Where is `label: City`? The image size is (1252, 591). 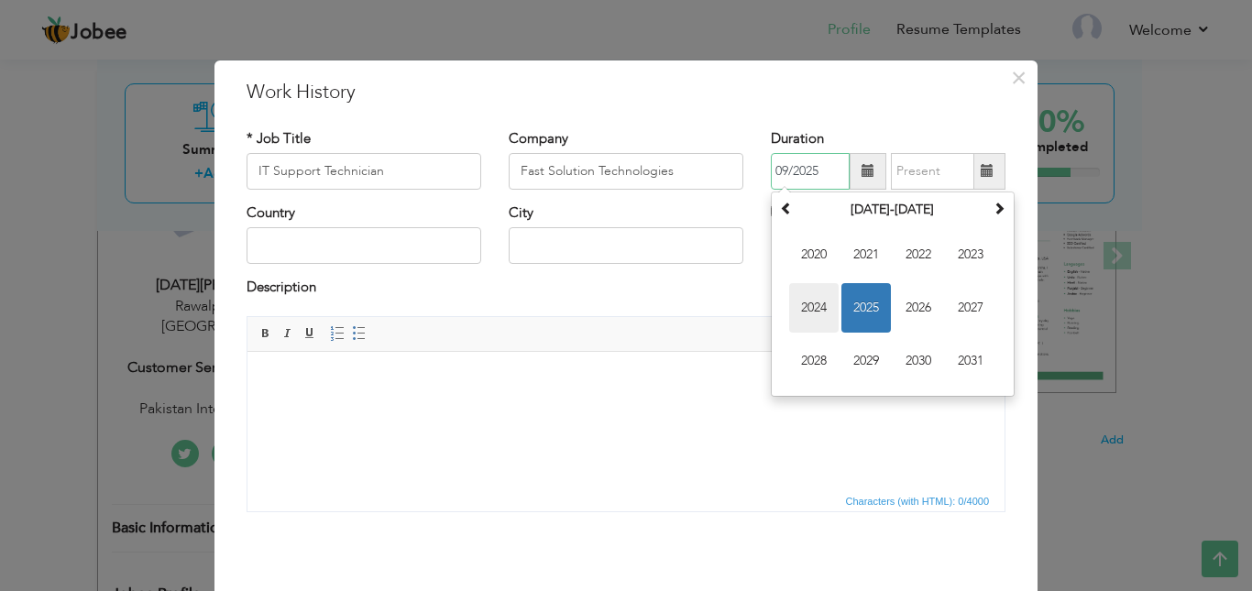
label: City is located at coordinates (521, 213).